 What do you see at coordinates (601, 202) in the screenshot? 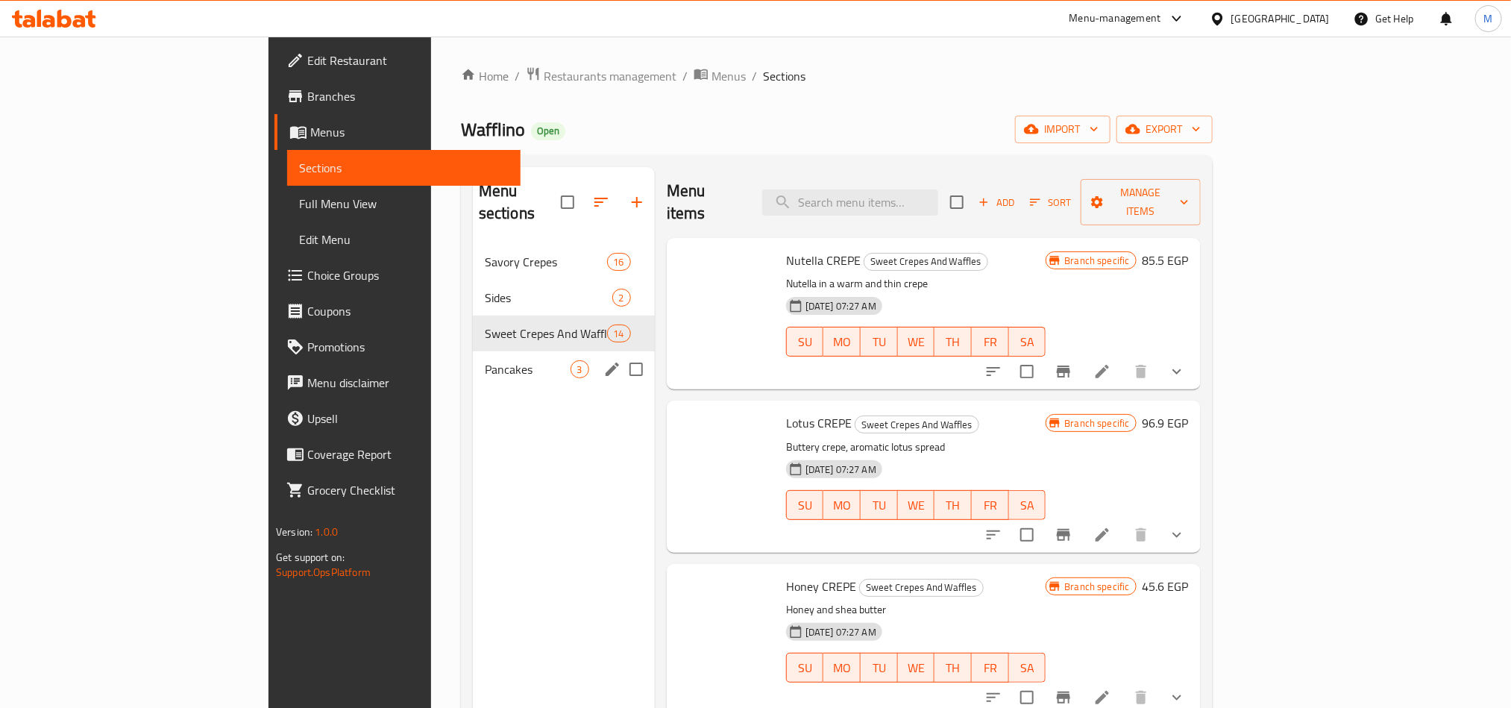
I see `span: Sort sections` at bounding box center [601, 202].